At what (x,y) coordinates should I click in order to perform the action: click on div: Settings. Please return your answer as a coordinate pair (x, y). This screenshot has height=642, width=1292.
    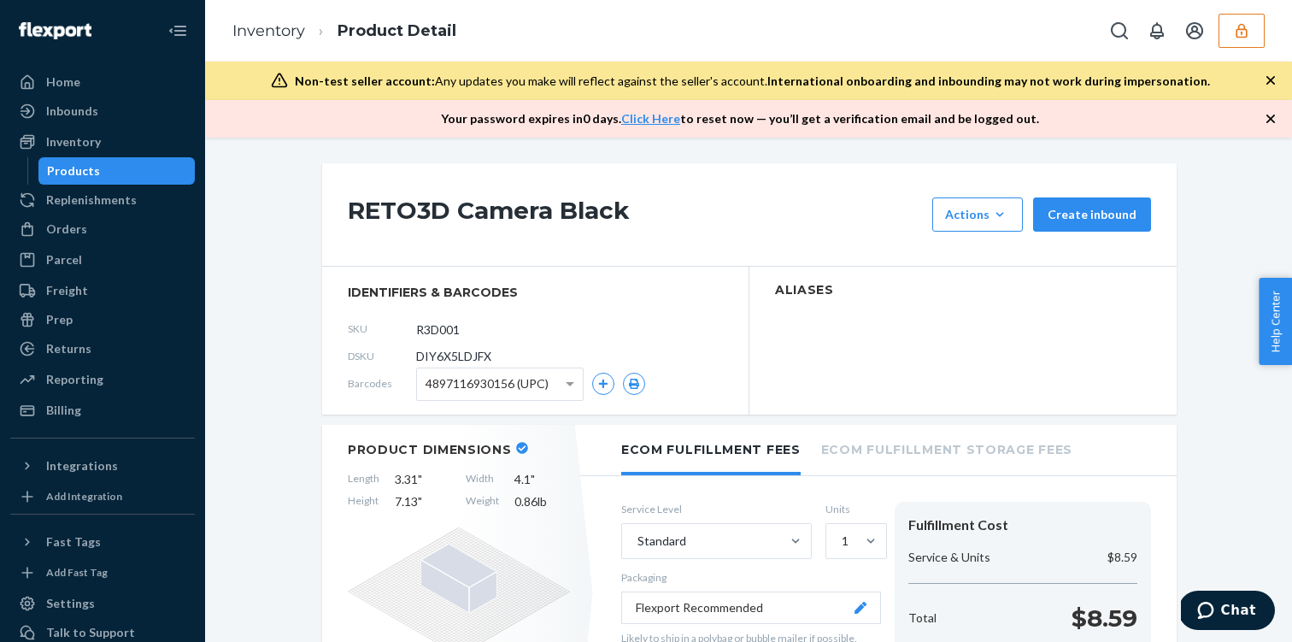
    Looking at the image, I should click on (70, 603).